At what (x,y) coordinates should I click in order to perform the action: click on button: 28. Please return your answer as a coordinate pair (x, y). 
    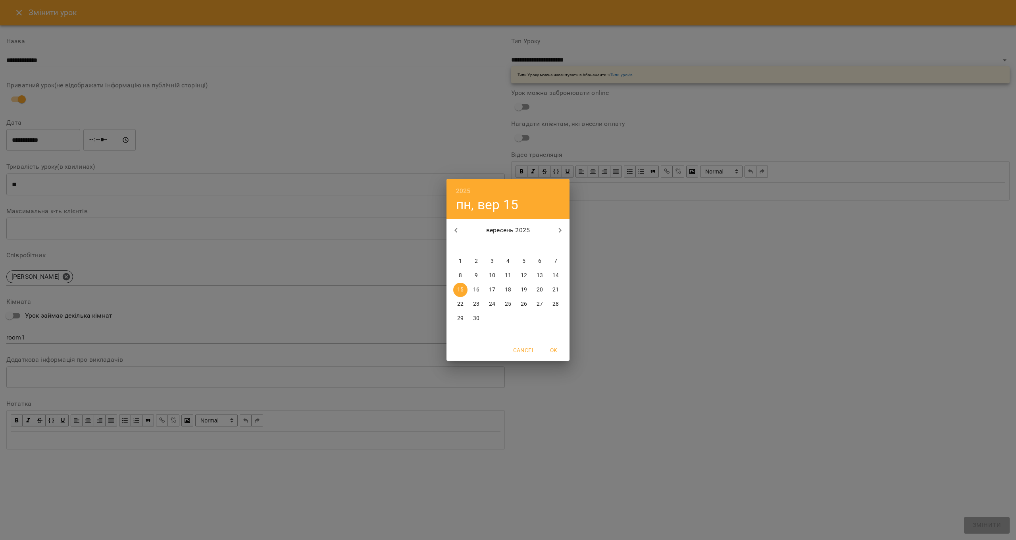
    Looking at the image, I should click on (555, 304).